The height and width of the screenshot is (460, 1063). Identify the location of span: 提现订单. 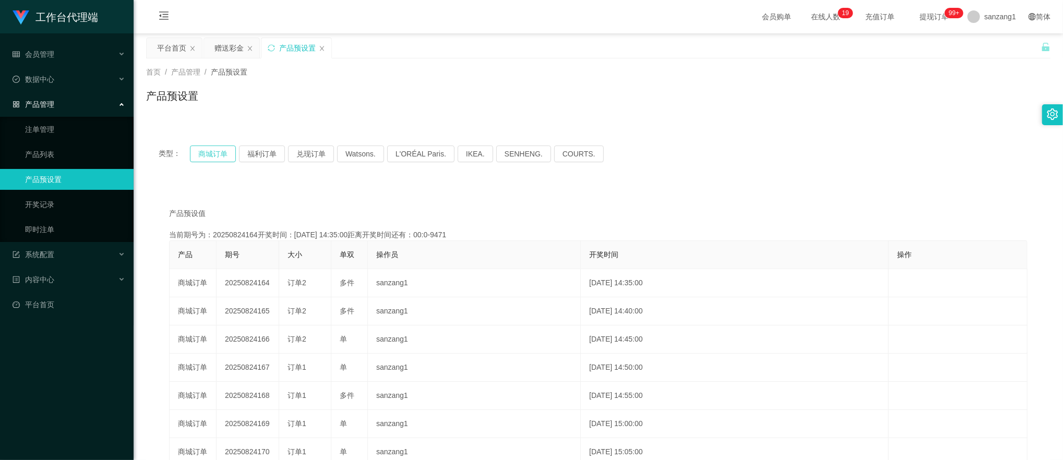
(934, 17).